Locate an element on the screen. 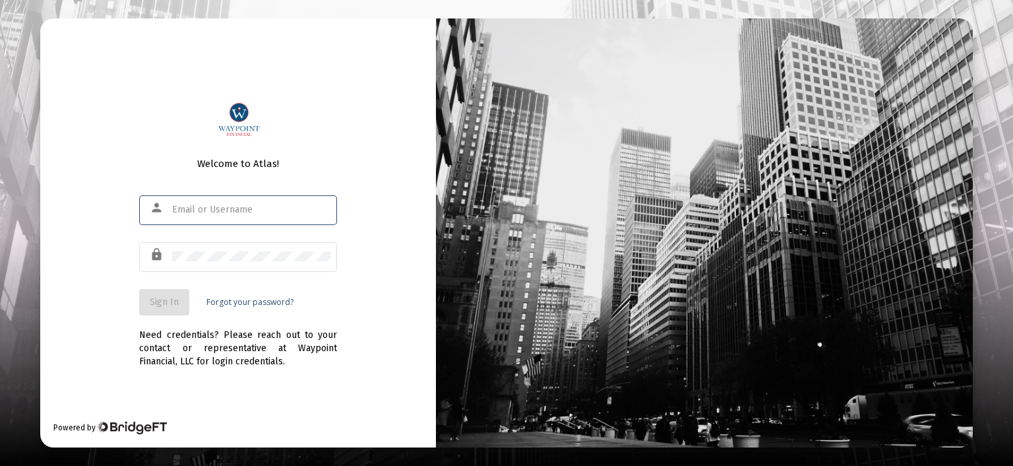  button: Sign In is located at coordinates (164, 302).